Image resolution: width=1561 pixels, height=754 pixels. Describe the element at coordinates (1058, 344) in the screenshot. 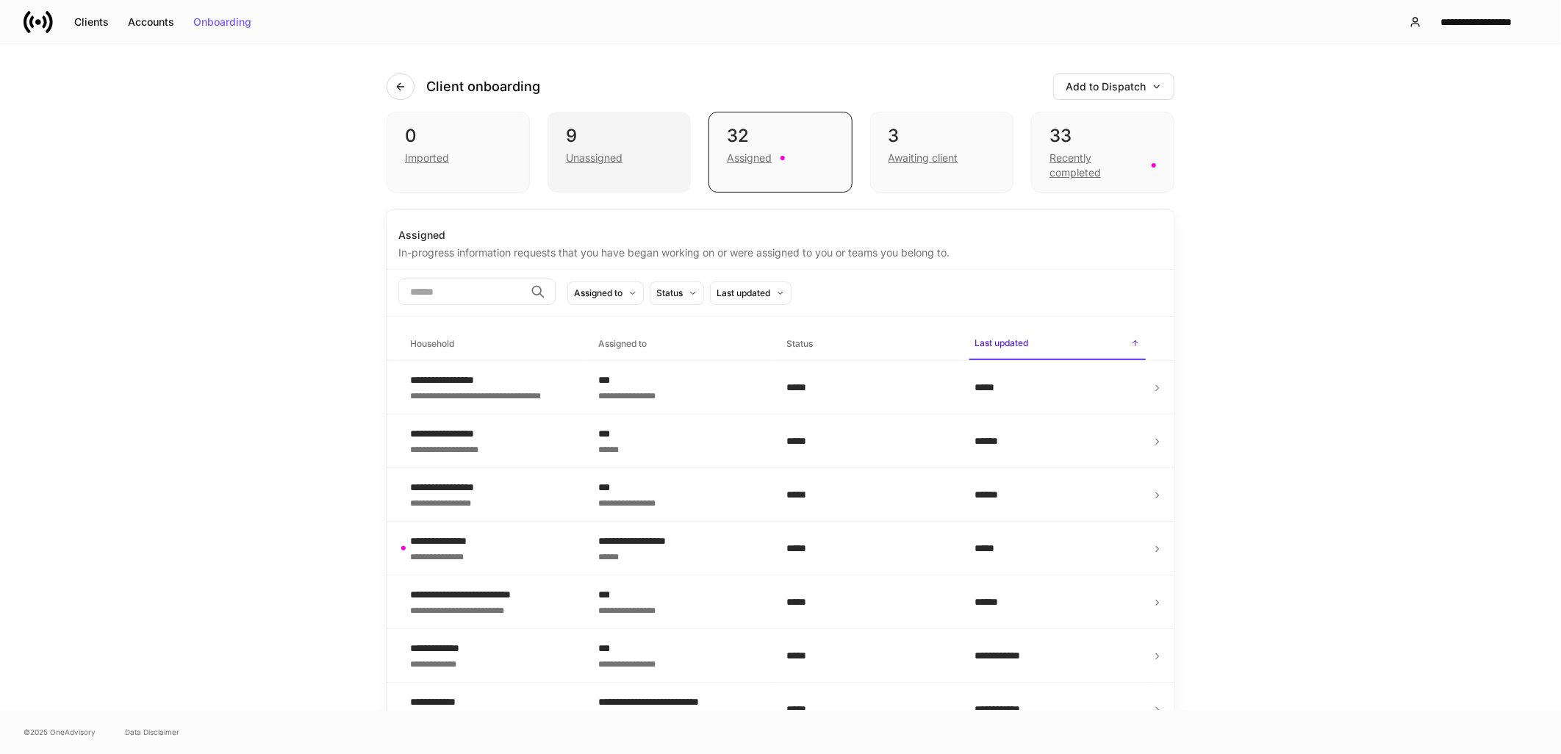

I see `span: Last updated` at that location.